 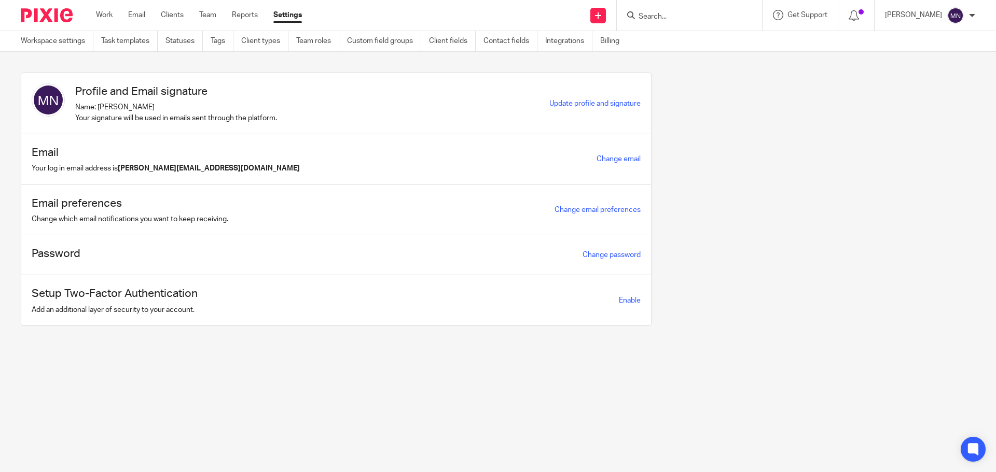 What do you see at coordinates (184, 41) in the screenshot?
I see `a: Statuses` at bounding box center [184, 41].